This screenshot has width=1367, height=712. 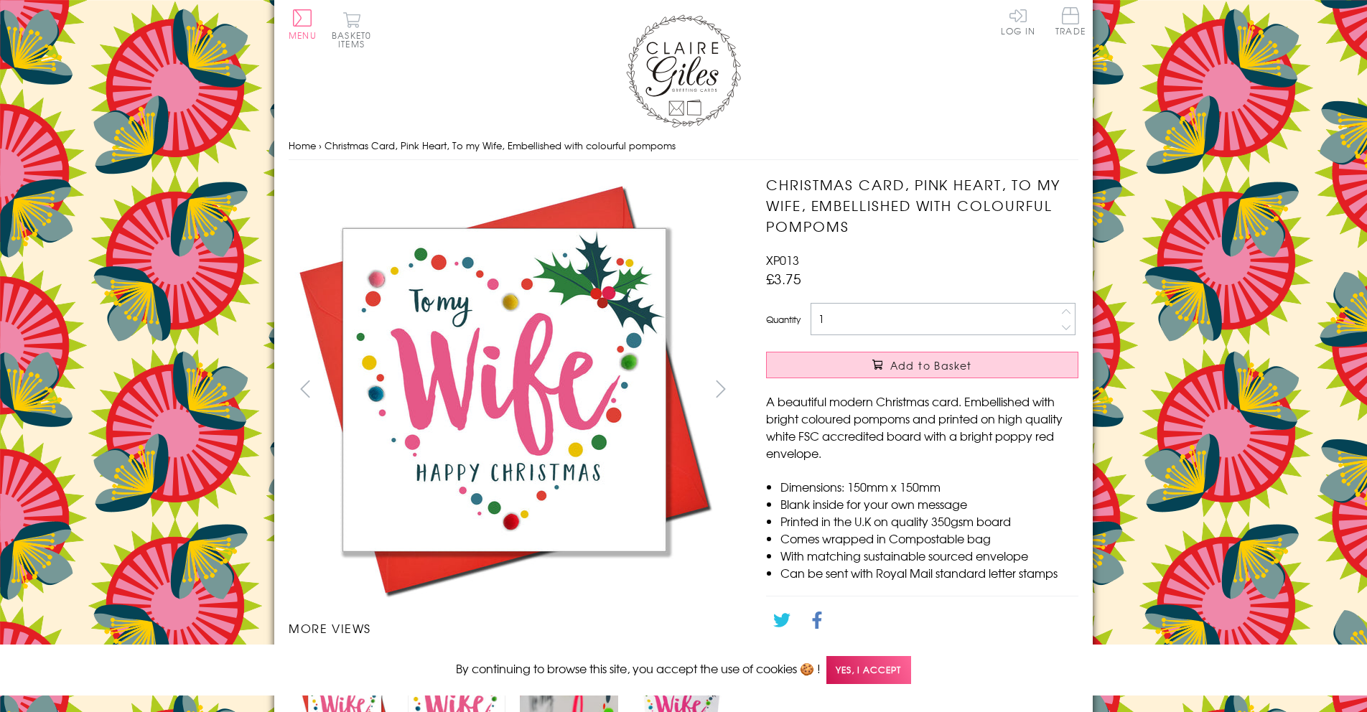 What do you see at coordinates (929, 556) in the screenshot?
I see `li: With matching sustainable sourced envelope` at bounding box center [929, 556].